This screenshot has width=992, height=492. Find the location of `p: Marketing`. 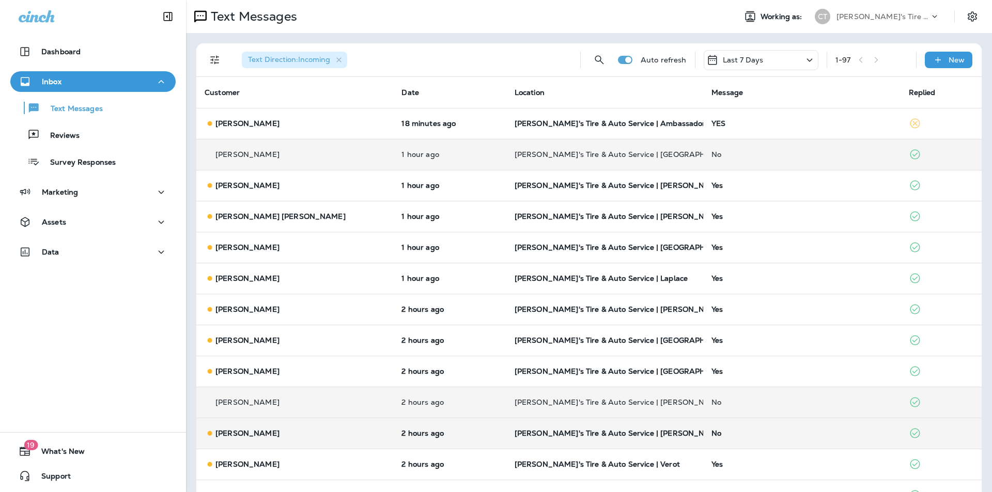

p: Marketing is located at coordinates (60, 192).